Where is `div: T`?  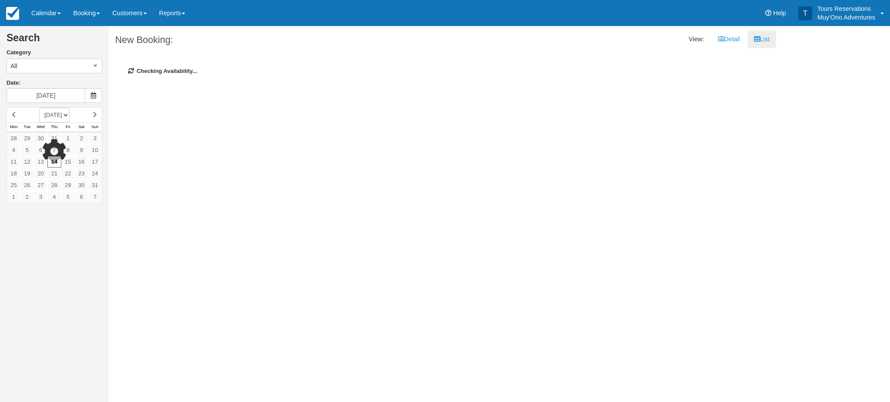
div: T is located at coordinates (805, 13).